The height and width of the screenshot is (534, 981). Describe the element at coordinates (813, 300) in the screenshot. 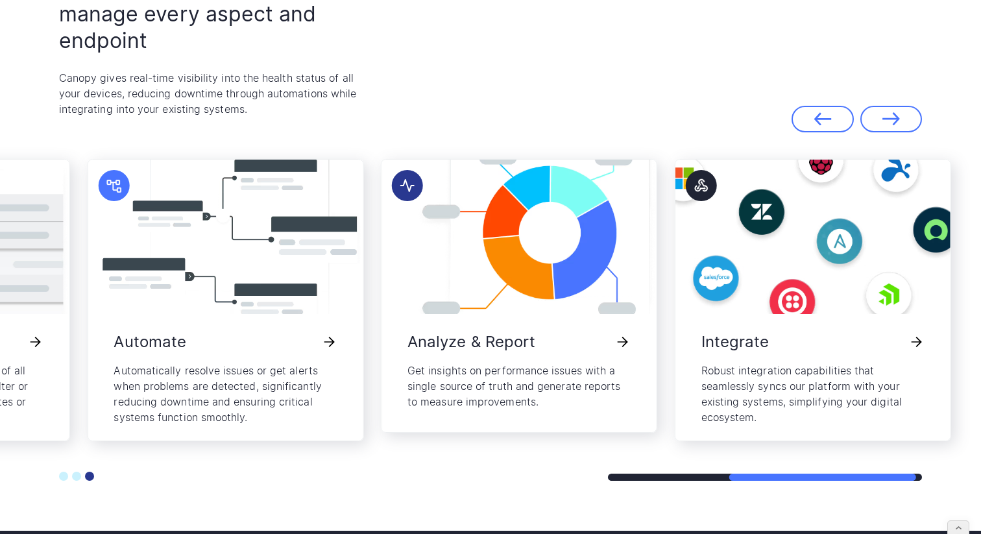

I see `div: 5 / 5` at that location.